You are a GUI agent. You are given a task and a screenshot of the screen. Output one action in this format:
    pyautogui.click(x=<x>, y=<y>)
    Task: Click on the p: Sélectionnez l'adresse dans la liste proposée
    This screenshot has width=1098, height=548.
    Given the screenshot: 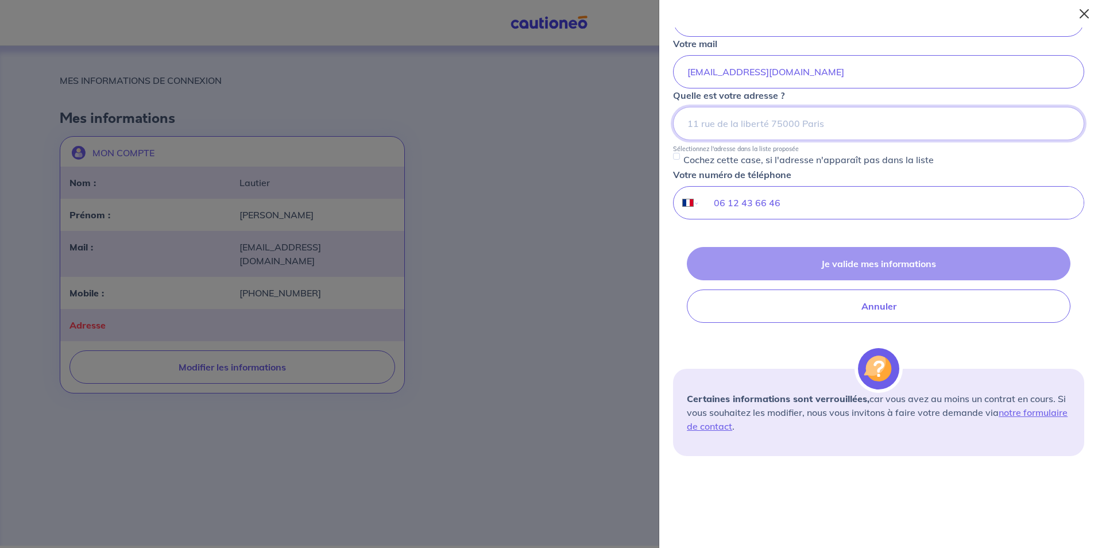 What is the action you would take?
    pyautogui.click(x=735, y=149)
    